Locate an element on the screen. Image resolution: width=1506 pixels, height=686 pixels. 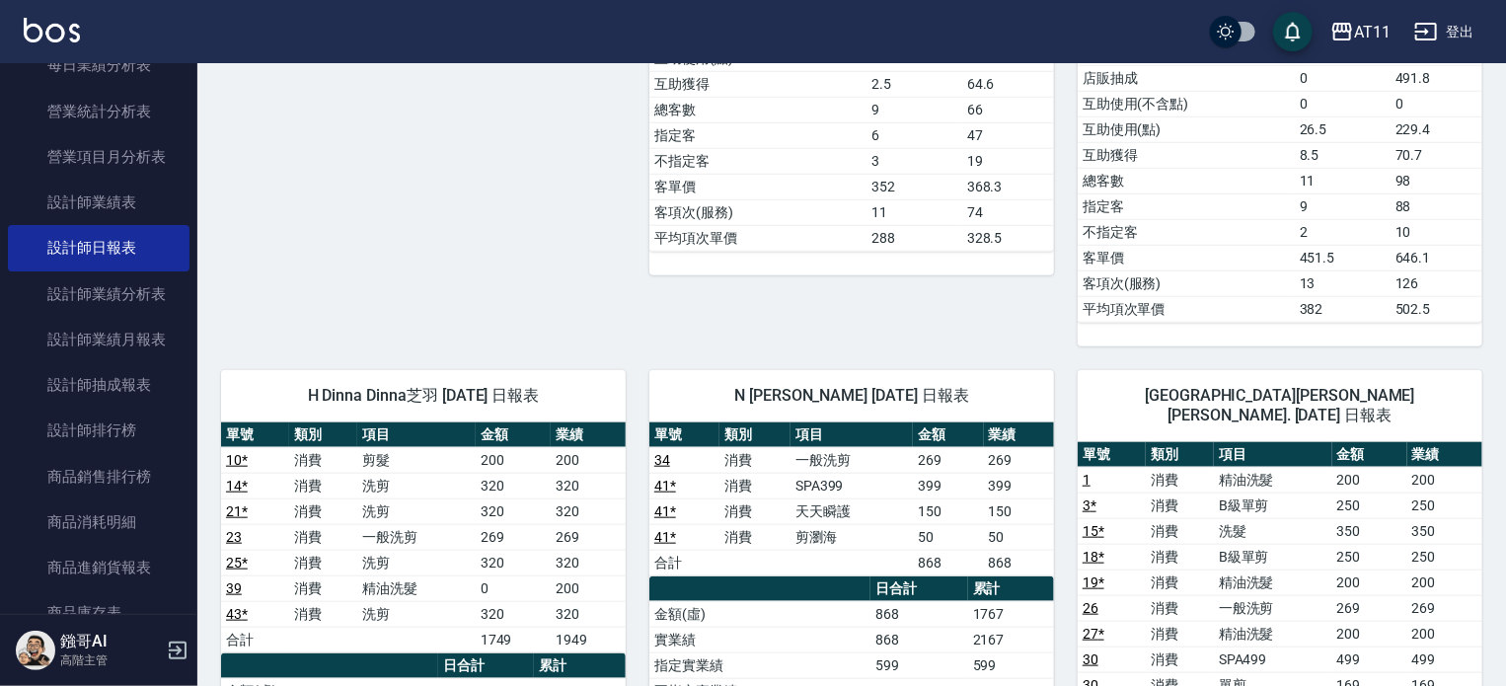
a: 商品銷售排行榜 is located at coordinates (99, 477).